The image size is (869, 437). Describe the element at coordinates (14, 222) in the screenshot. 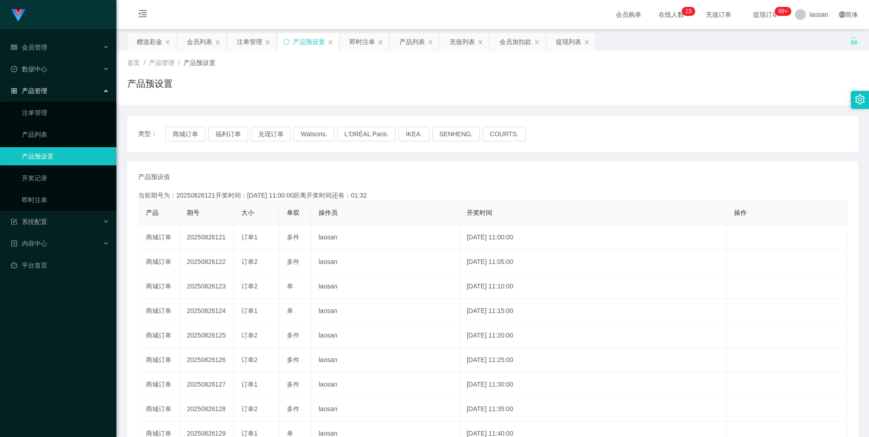

I see `i: 图标: form` at that location.